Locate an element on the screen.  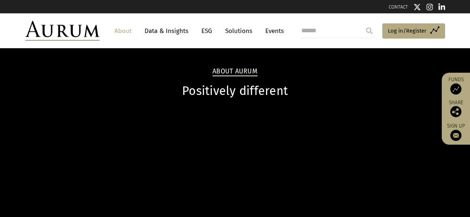
h1: Positively different is located at coordinates (235, 91).